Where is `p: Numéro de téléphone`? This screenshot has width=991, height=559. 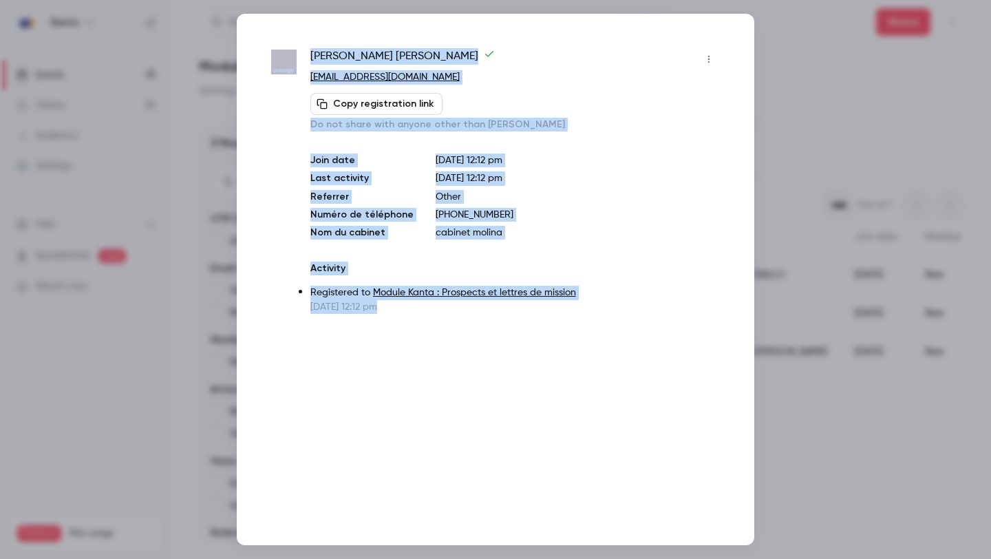
p: Numéro de téléphone is located at coordinates (362, 215).